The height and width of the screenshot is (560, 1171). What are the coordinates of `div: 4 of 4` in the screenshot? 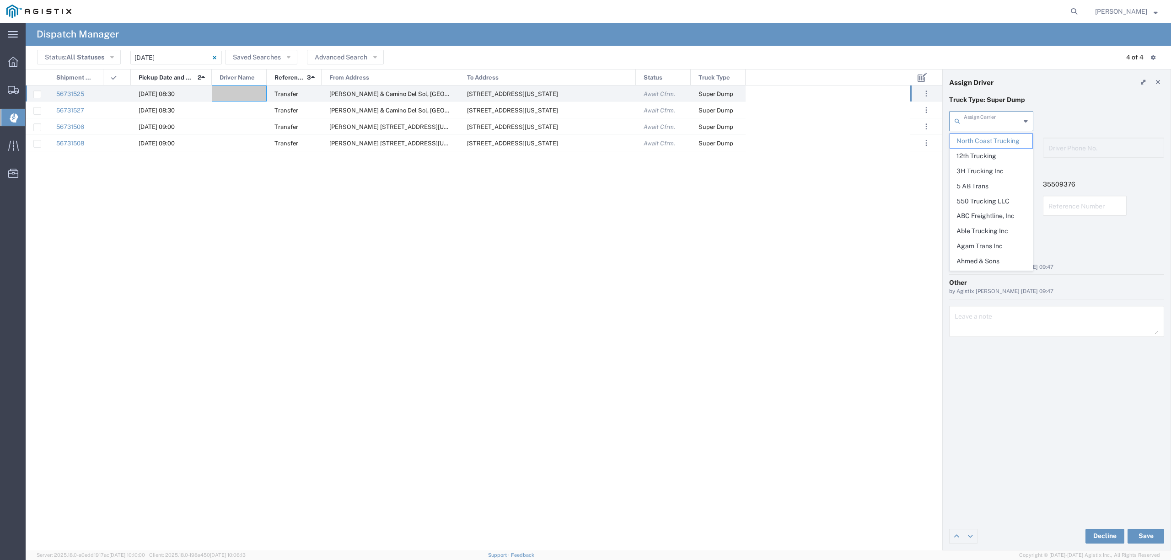 It's located at (1135, 57).